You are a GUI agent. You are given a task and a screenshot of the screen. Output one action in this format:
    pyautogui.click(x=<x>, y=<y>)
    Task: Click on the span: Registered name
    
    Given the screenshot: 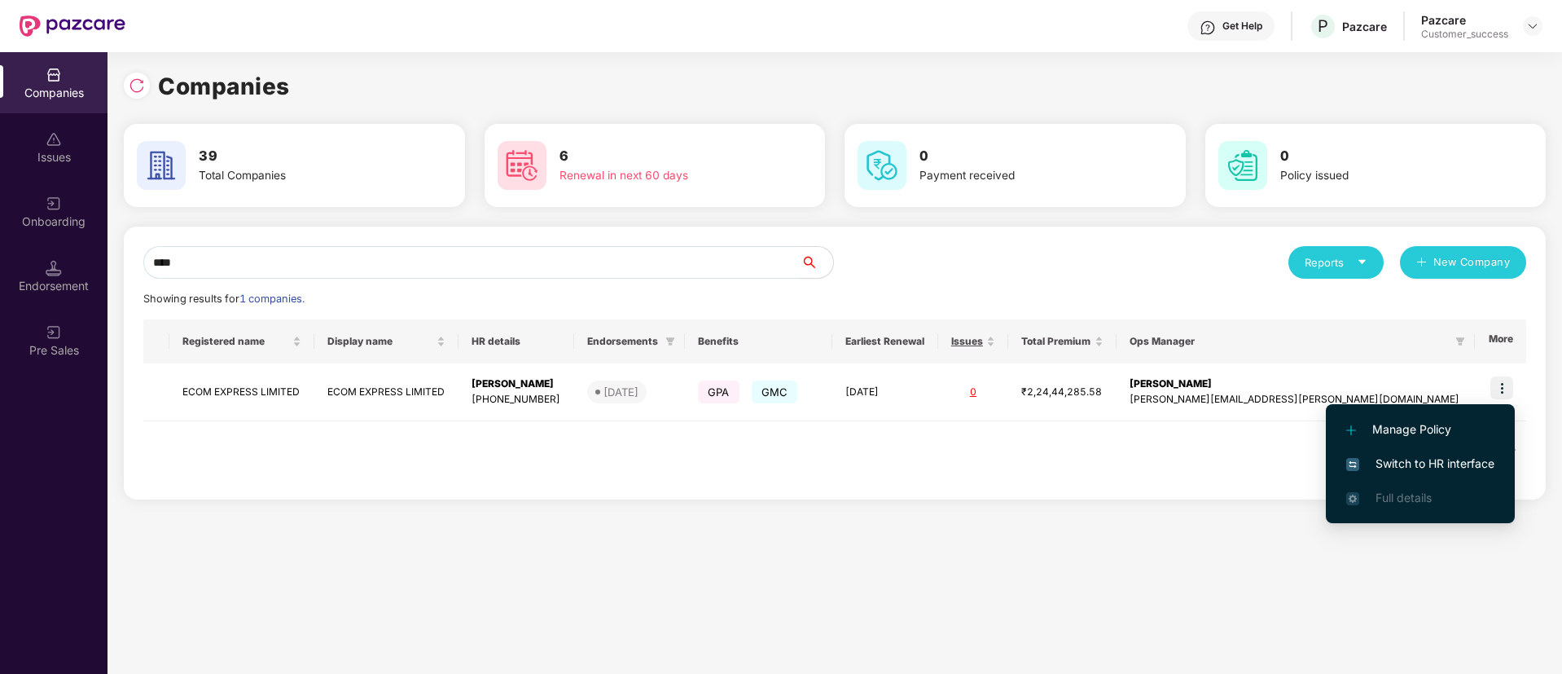 What is the action you would take?
    pyautogui.click(x=235, y=341)
    